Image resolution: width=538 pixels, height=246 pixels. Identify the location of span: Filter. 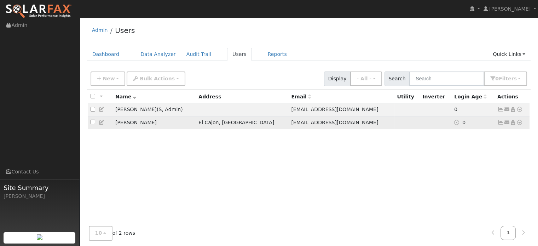
(507, 78).